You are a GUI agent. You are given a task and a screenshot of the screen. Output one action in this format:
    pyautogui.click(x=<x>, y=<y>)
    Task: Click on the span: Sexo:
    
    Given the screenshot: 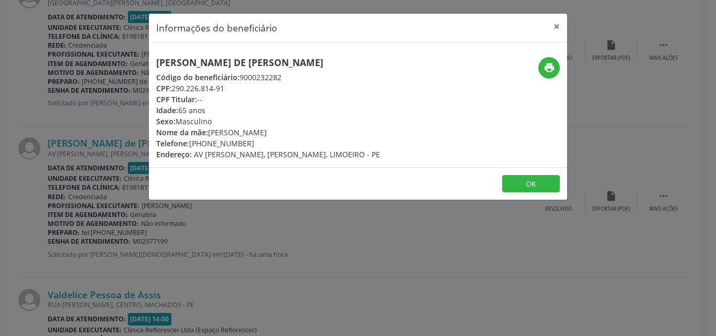 What is the action you would take?
    pyautogui.click(x=166, y=121)
    